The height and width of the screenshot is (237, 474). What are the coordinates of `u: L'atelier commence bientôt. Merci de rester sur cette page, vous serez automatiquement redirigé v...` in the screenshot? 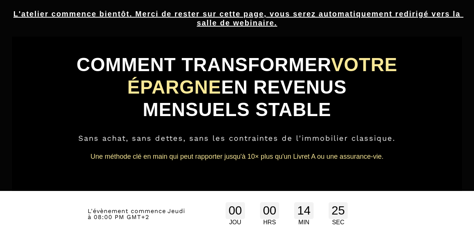 It's located at (238, 18).